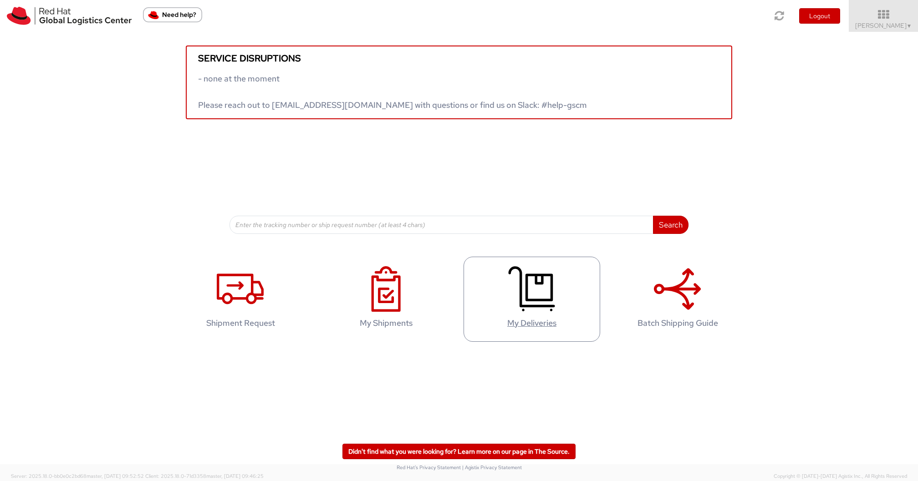  What do you see at coordinates (386, 299) in the screenshot?
I see `a: My Shipments` at bounding box center [386, 299].